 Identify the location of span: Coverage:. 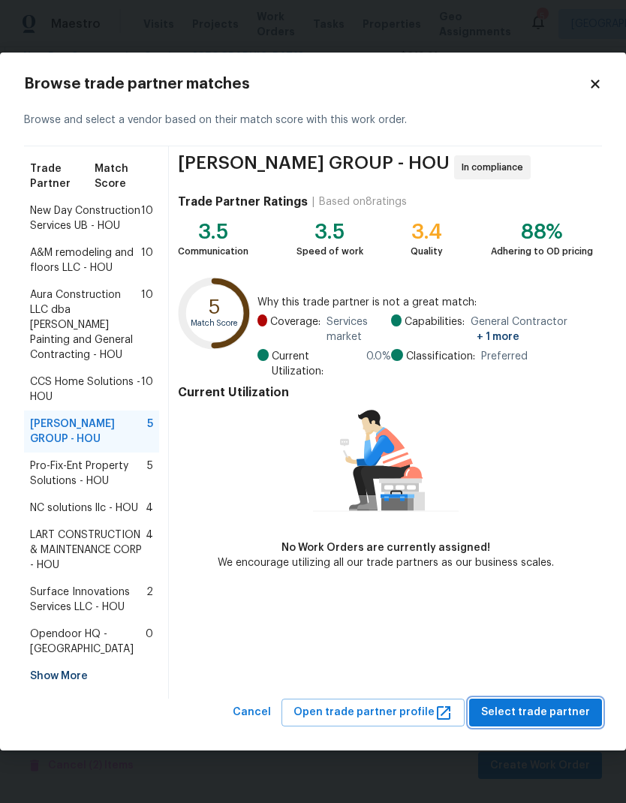
(295, 329).